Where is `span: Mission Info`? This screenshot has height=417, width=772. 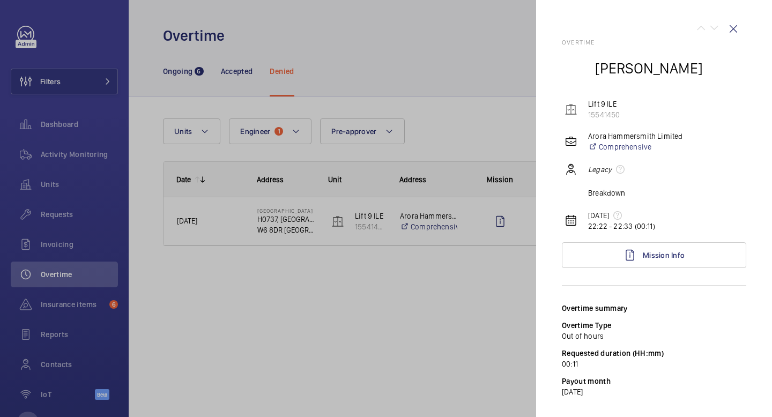 span: Mission Info is located at coordinates (664, 255).